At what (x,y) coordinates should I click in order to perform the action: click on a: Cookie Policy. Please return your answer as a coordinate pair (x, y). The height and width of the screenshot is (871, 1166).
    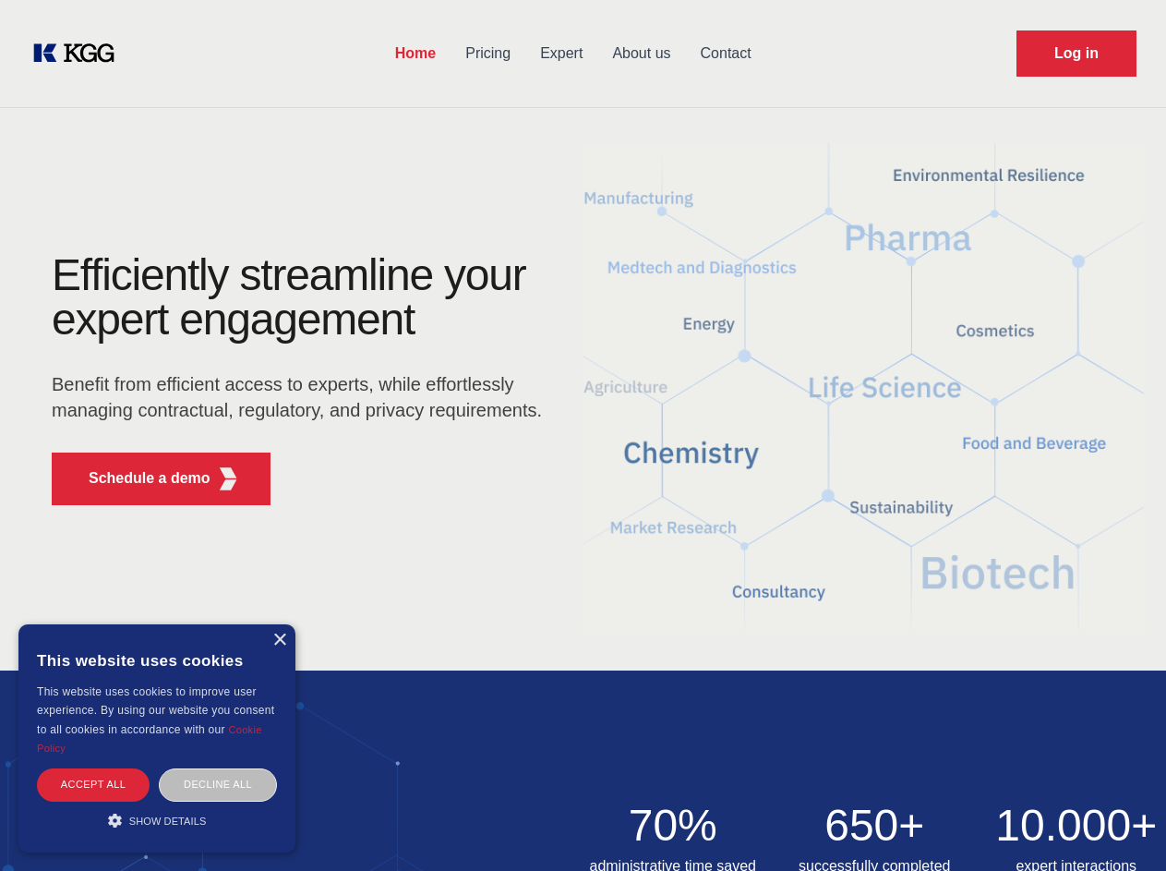
    Looking at the image, I should click on (150, 739).